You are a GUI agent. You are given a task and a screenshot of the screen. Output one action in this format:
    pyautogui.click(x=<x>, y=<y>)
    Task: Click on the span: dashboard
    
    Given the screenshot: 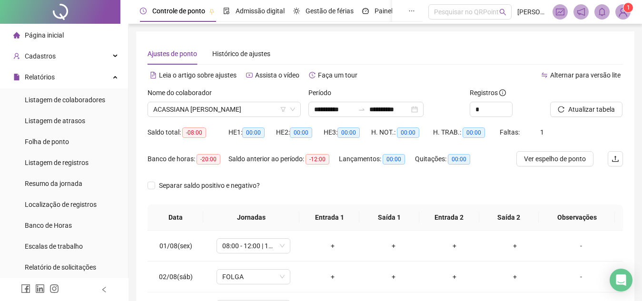 What is the action you would take?
    pyautogui.click(x=366, y=11)
    